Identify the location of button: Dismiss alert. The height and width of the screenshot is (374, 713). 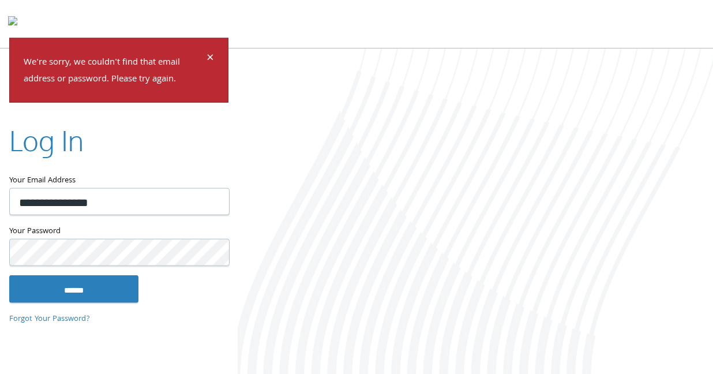
(210, 59).